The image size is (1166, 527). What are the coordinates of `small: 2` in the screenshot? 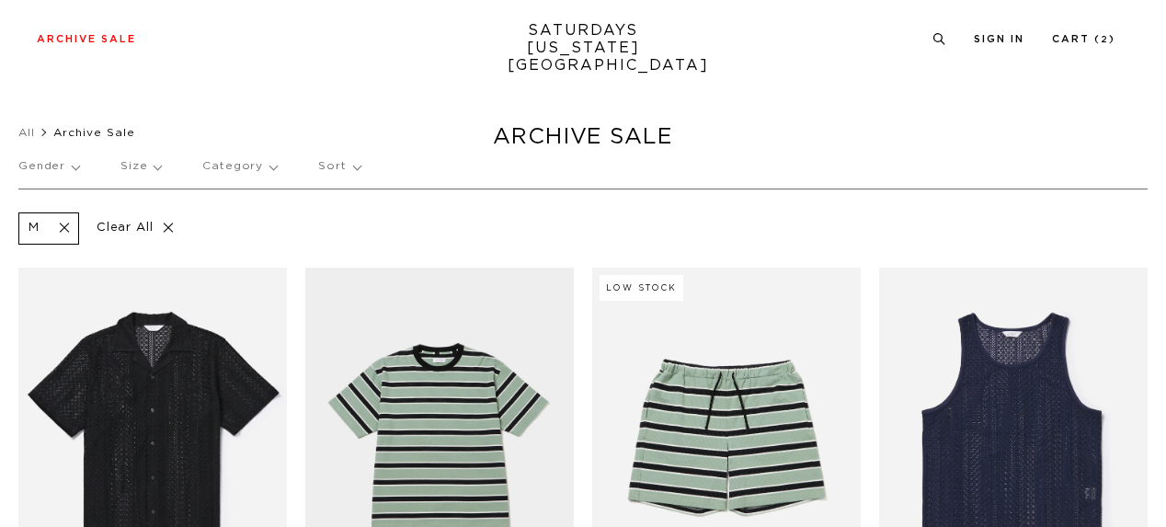 It's located at (1105, 40).